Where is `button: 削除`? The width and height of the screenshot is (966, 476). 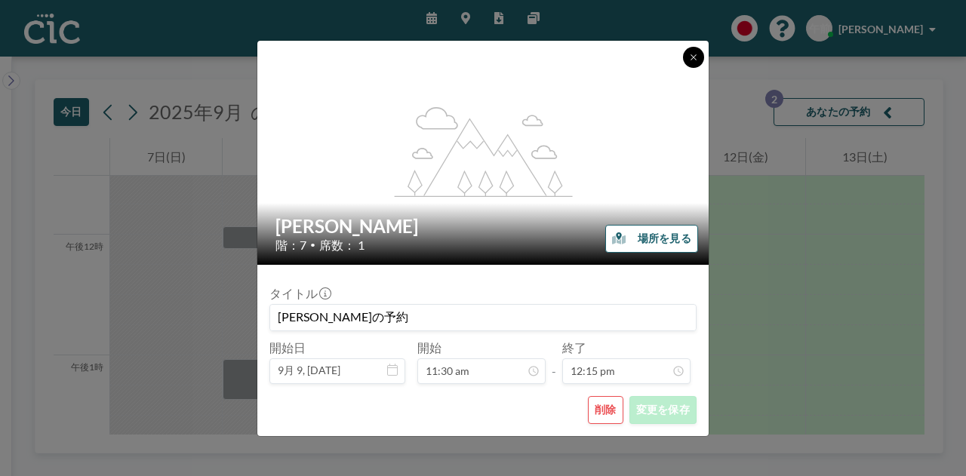
button: 削除 is located at coordinates (605, 410).